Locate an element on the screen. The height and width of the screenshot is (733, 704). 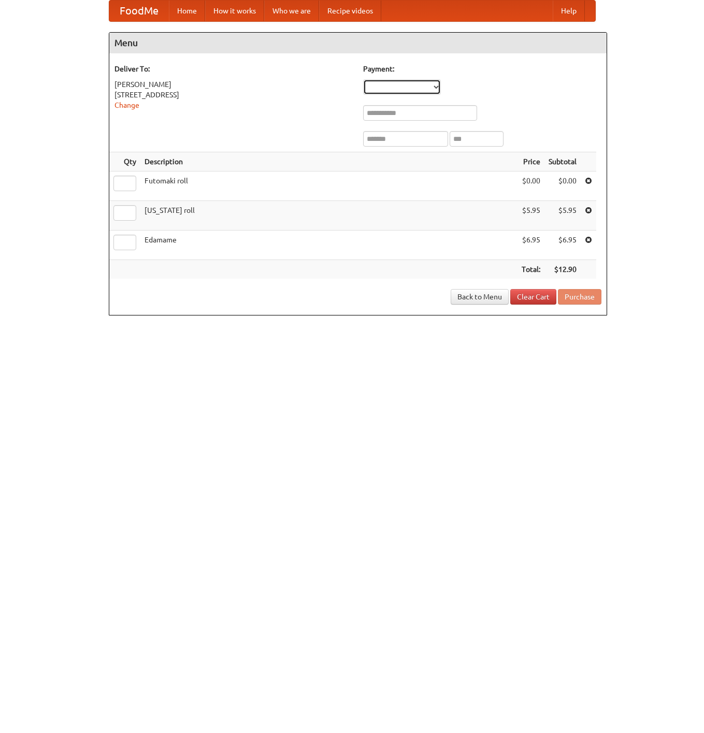
td: Futomaki roll is located at coordinates (329, 186).